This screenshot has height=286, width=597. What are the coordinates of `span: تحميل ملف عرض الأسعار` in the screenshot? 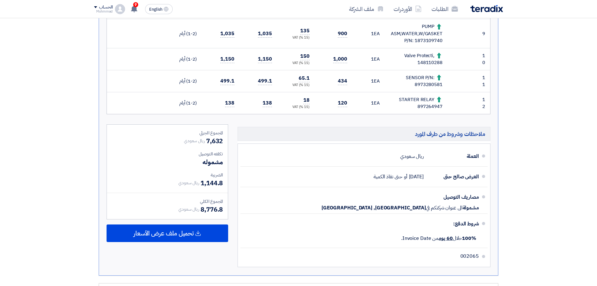 It's located at (164, 233).